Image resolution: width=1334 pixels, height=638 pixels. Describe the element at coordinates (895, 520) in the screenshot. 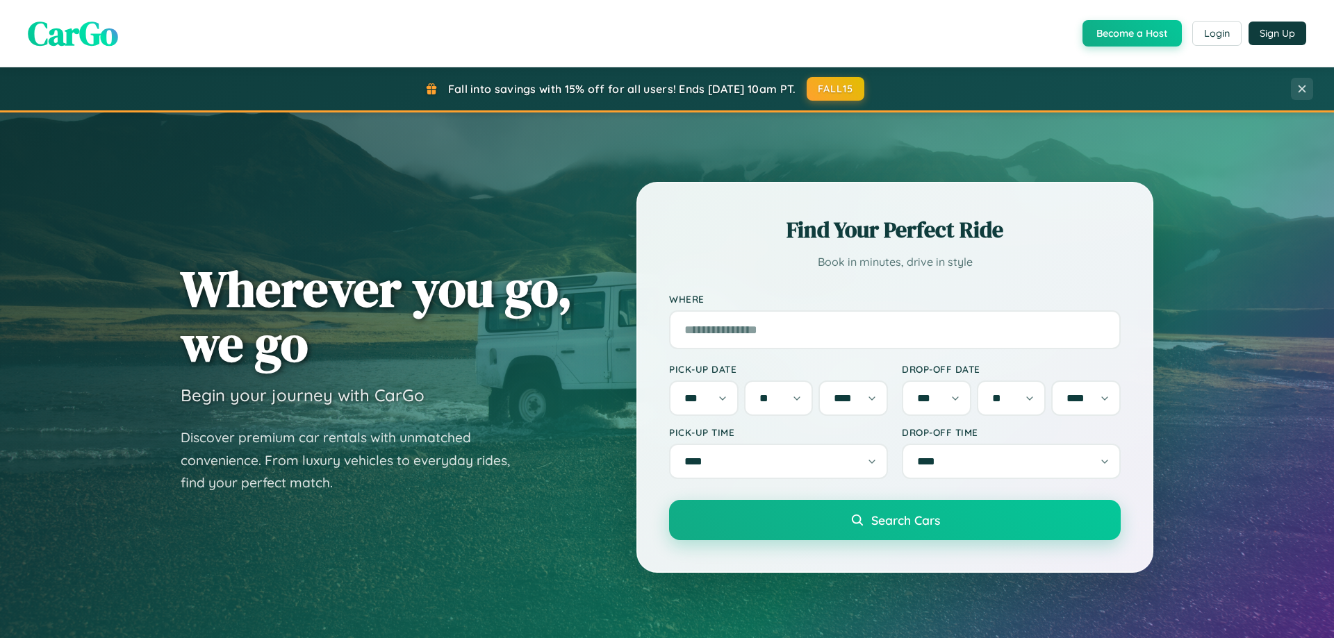

I see `button: Search Cars` at that location.